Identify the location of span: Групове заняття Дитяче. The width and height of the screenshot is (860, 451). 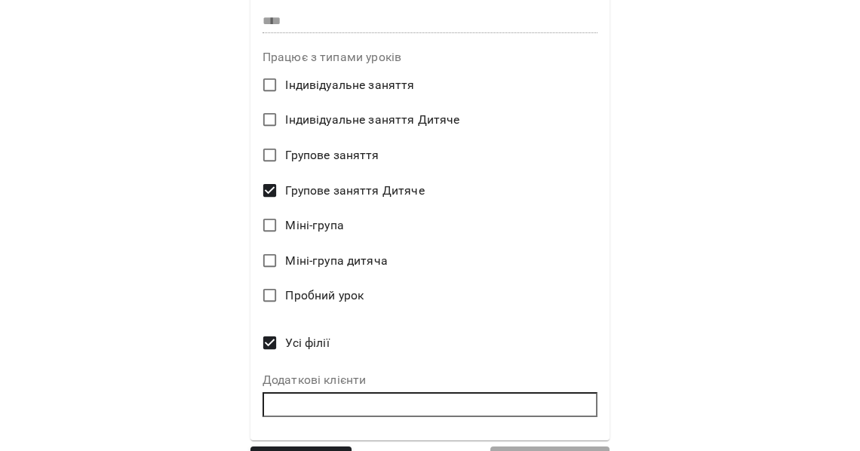
(355, 191).